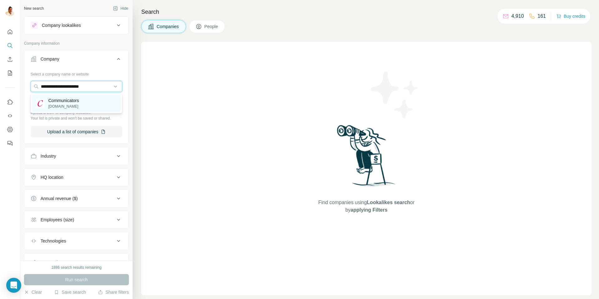 The width and height of the screenshot is (599, 299). Describe the element at coordinates (366, 206) in the screenshot. I see `span: Find companies using or by` at that location.